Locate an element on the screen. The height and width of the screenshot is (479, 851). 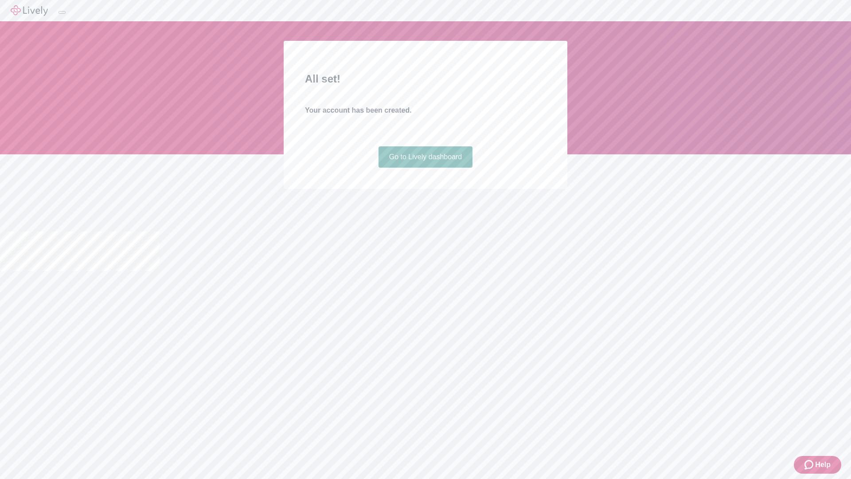
img: Lively is located at coordinates (29, 11).